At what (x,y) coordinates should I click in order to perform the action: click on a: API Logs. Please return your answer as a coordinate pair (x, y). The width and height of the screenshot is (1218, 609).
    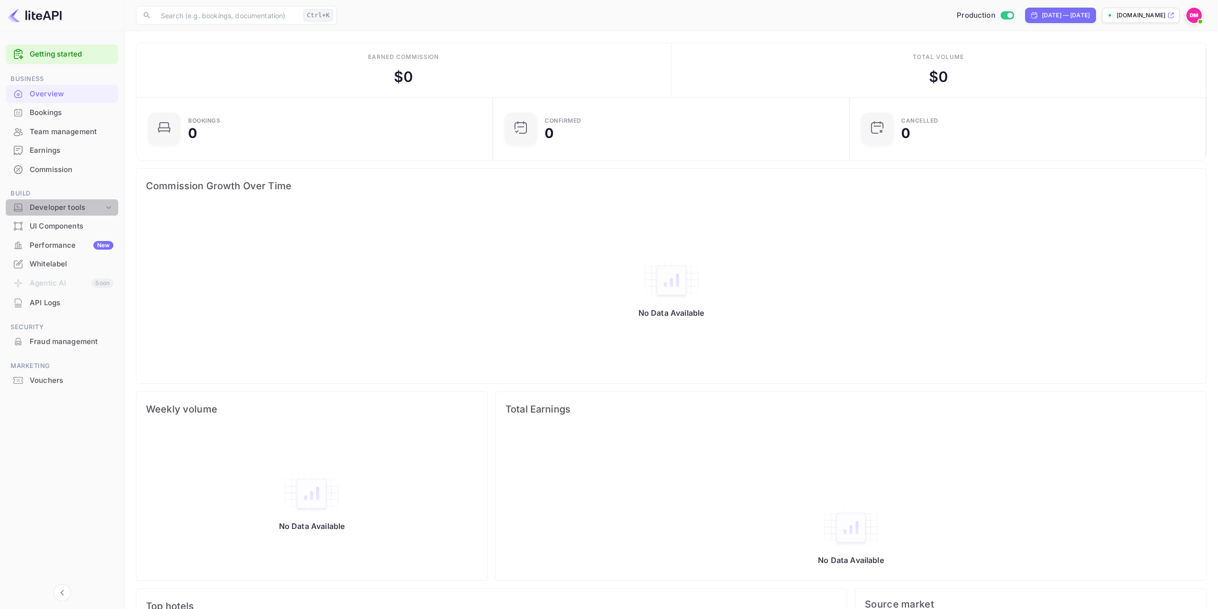
    Looking at the image, I should click on (62, 302).